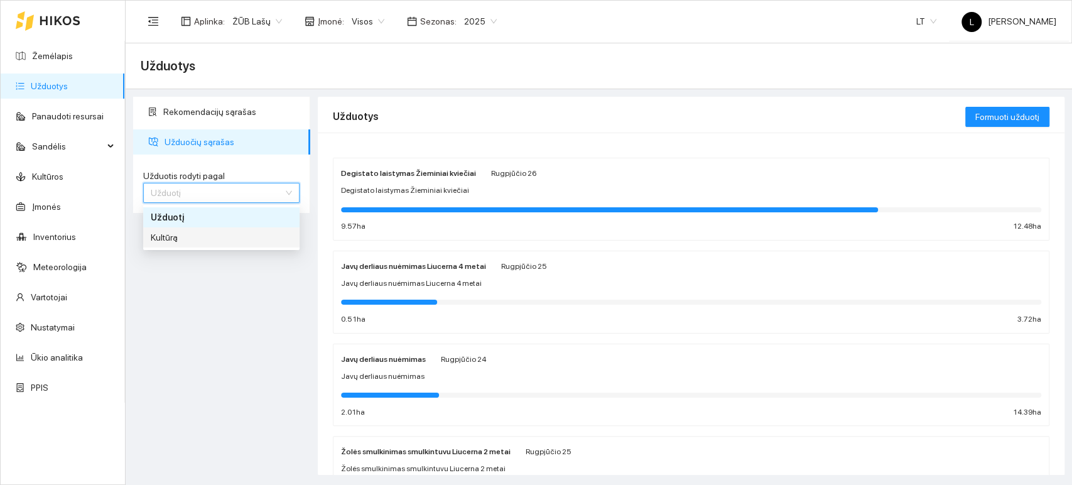 The width and height of the screenshot is (1072, 485). I want to click on strong: Javų derliaus nuėmimas Liucerna 4 metai, so click(413, 266).